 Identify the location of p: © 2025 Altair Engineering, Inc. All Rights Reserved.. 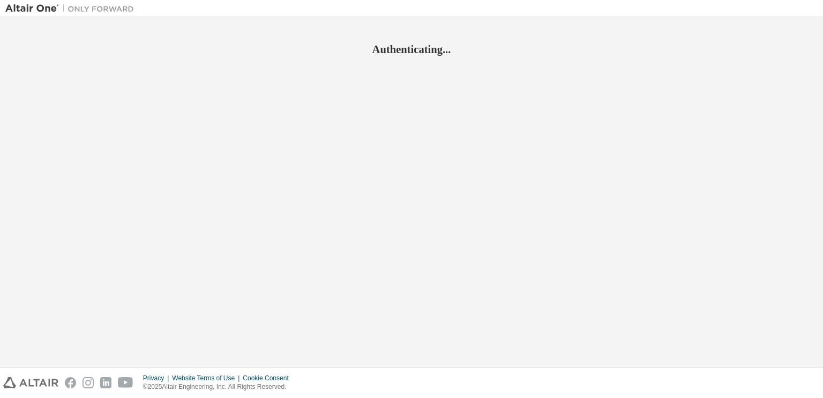
(219, 386).